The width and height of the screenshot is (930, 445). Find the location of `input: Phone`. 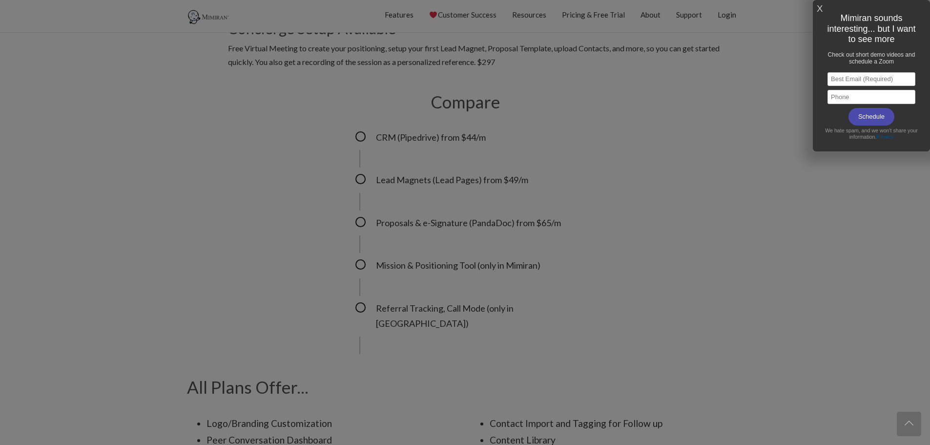

input: Phone is located at coordinates (871, 97).